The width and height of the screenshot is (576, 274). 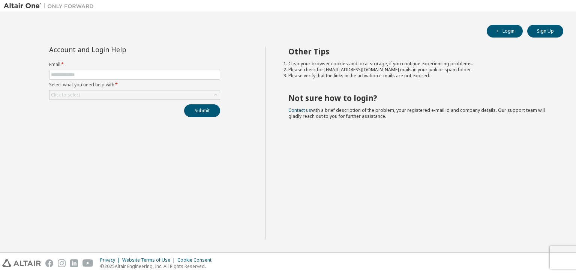 What do you see at coordinates (21, 263) in the screenshot?
I see `img: altair_logo.svg` at bounding box center [21, 263].